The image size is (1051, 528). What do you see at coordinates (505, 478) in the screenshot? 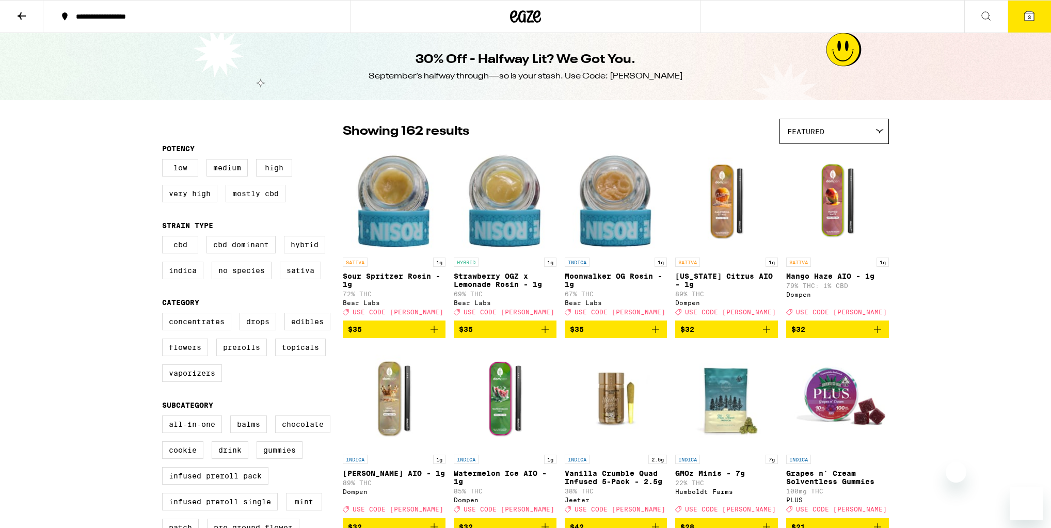
I see `p: Watermelon Ice AIO - 1g` at bounding box center [505, 478].